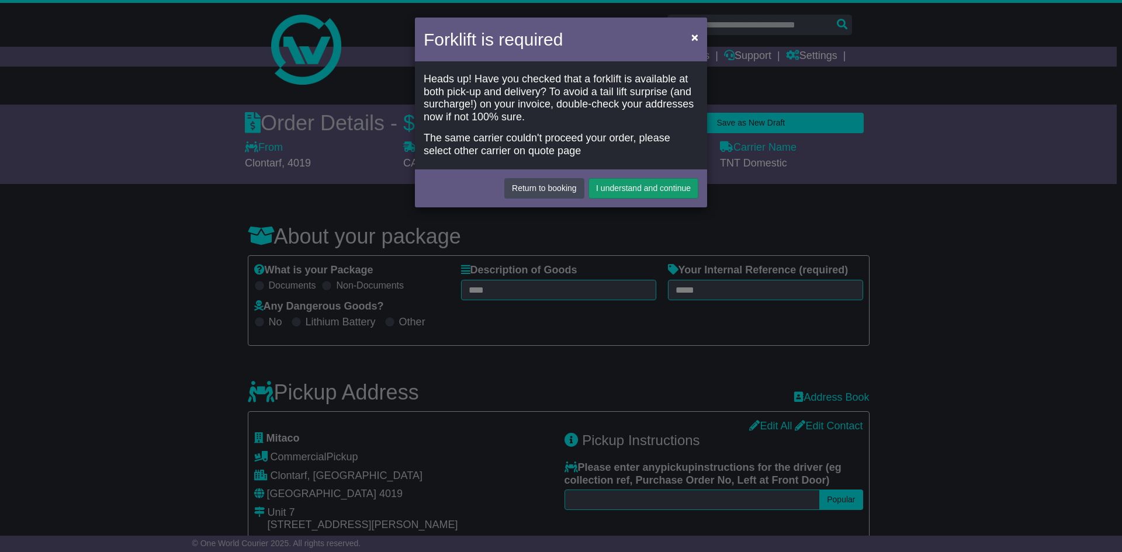 The height and width of the screenshot is (552, 1122). What do you see at coordinates (544, 188) in the screenshot?
I see `button: Return to booking` at bounding box center [544, 188].